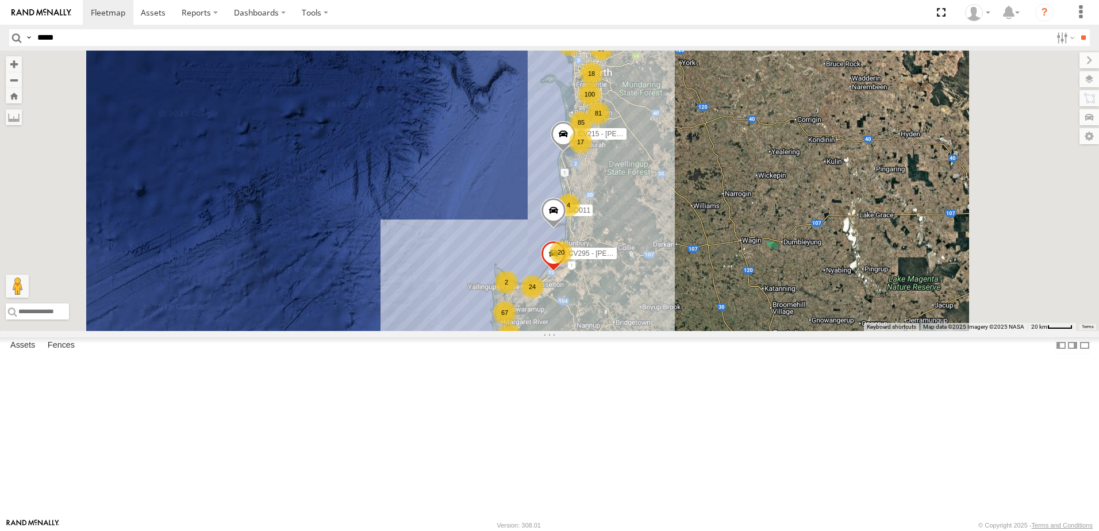 The width and height of the screenshot is (1099, 531). What do you see at coordinates (14, 64) in the screenshot?
I see `button: Zoom in` at bounding box center [14, 64].